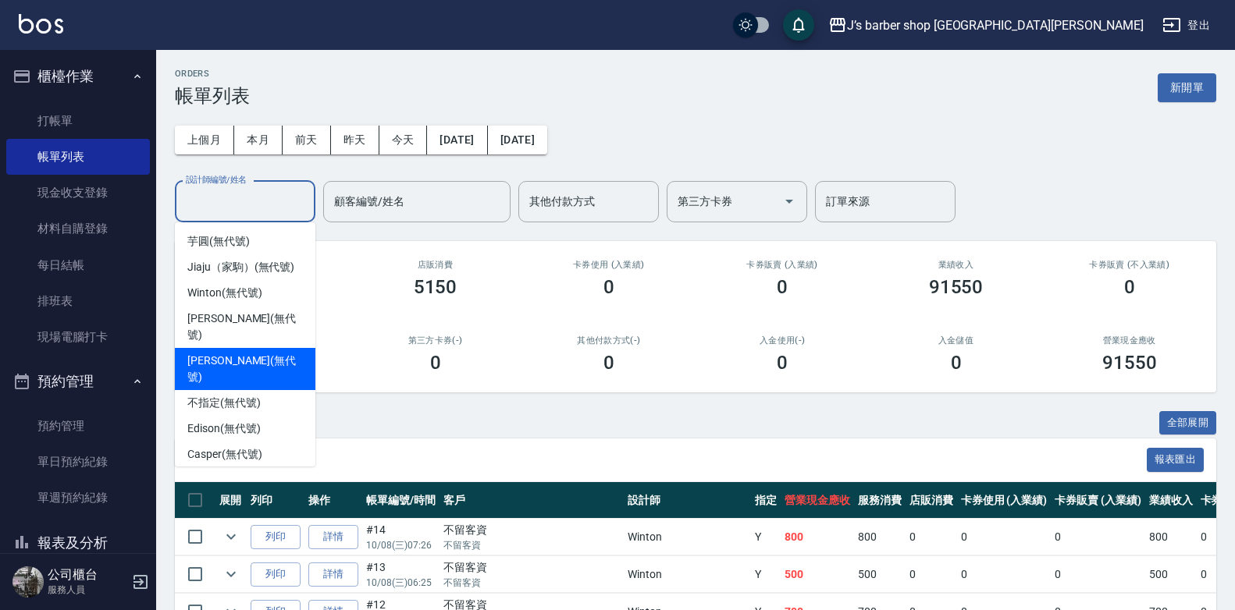  I want to click on a: 帳單列表, so click(78, 157).